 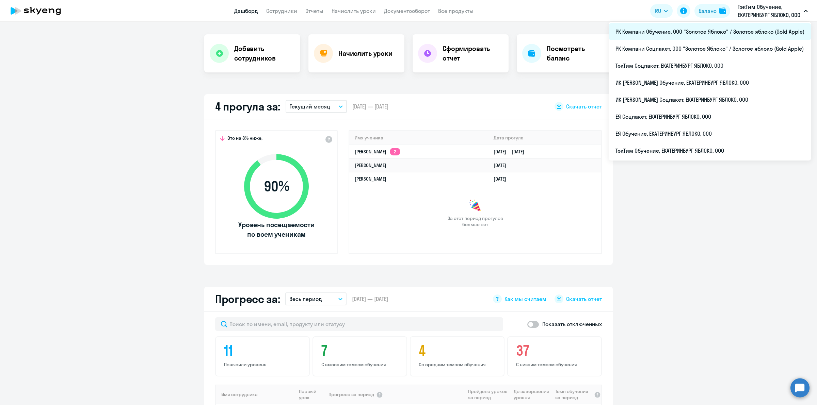 What do you see at coordinates (475, 206) in the screenshot?
I see `img: congrats` at bounding box center [475, 206].